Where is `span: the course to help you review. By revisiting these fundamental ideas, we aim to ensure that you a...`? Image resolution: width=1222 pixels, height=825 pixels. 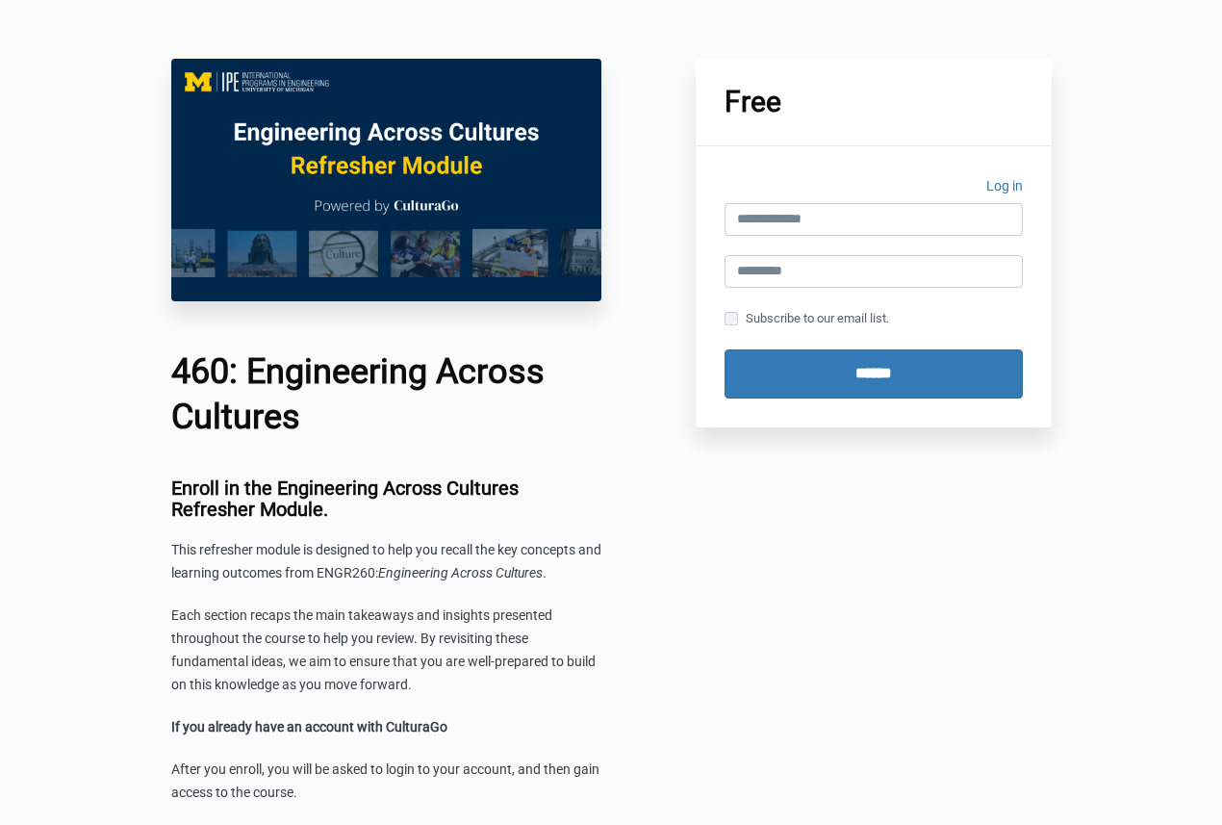
span: the course to help you review. By revisiting these fundamental ideas, we aim to ensure that you a... is located at coordinates (383, 661).